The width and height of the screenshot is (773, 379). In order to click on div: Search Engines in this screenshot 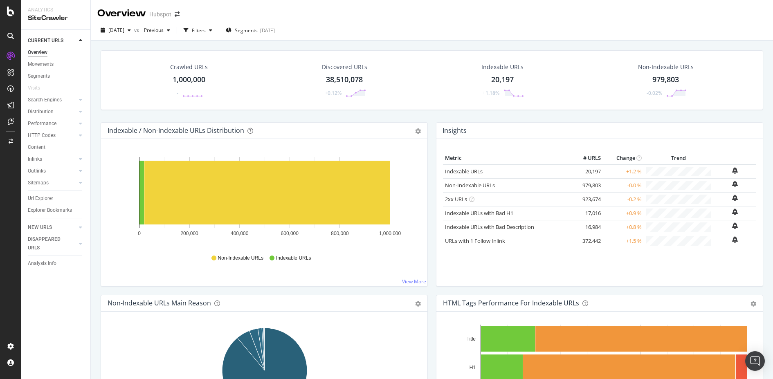, I will do `click(45, 100)`.